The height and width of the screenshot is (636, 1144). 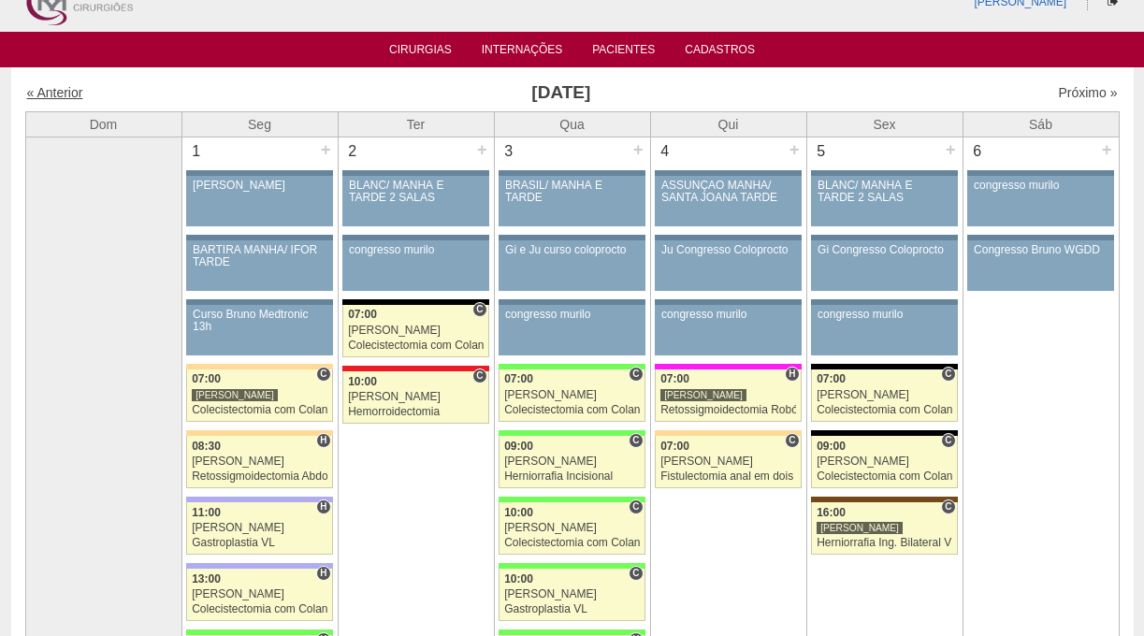 What do you see at coordinates (415, 201) in the screenshot?
I see `a: BLANC/ MANHÃ E TARDE 2 SALAS` at bounding box center [415, 201].